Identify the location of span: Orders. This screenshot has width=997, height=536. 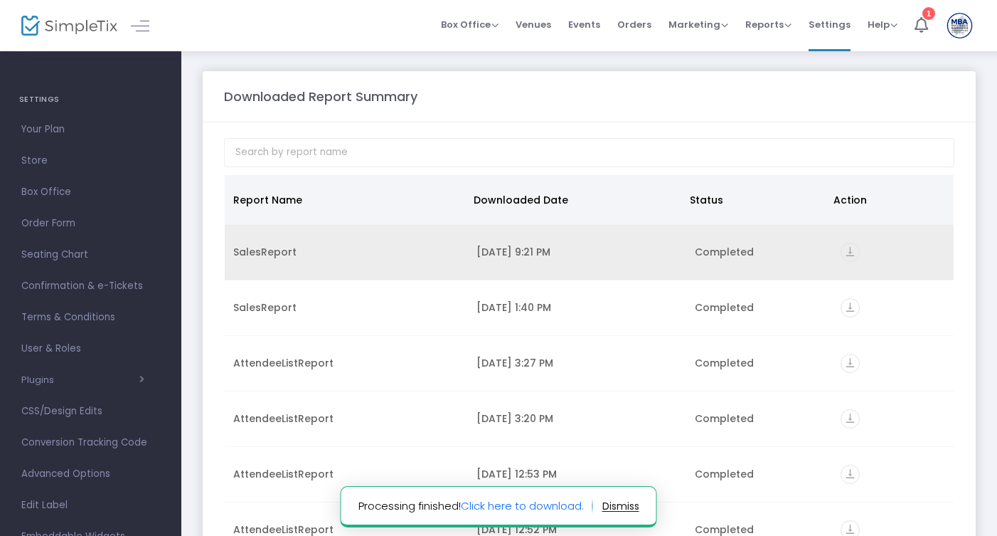
(634, 24).